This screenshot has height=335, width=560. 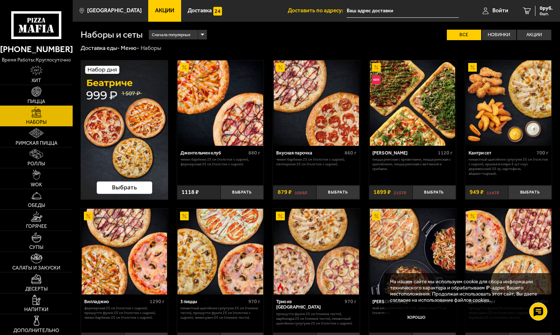 What do you see at coordinates (317, 319) in the screenshot?
I see `p: Прошутто Фунги 25 см (тонкое тесто), Карбонара 25 см (тонкое тесто), Пикантный цыплёнок сулугуни ...` at bounding box center [317, 319].